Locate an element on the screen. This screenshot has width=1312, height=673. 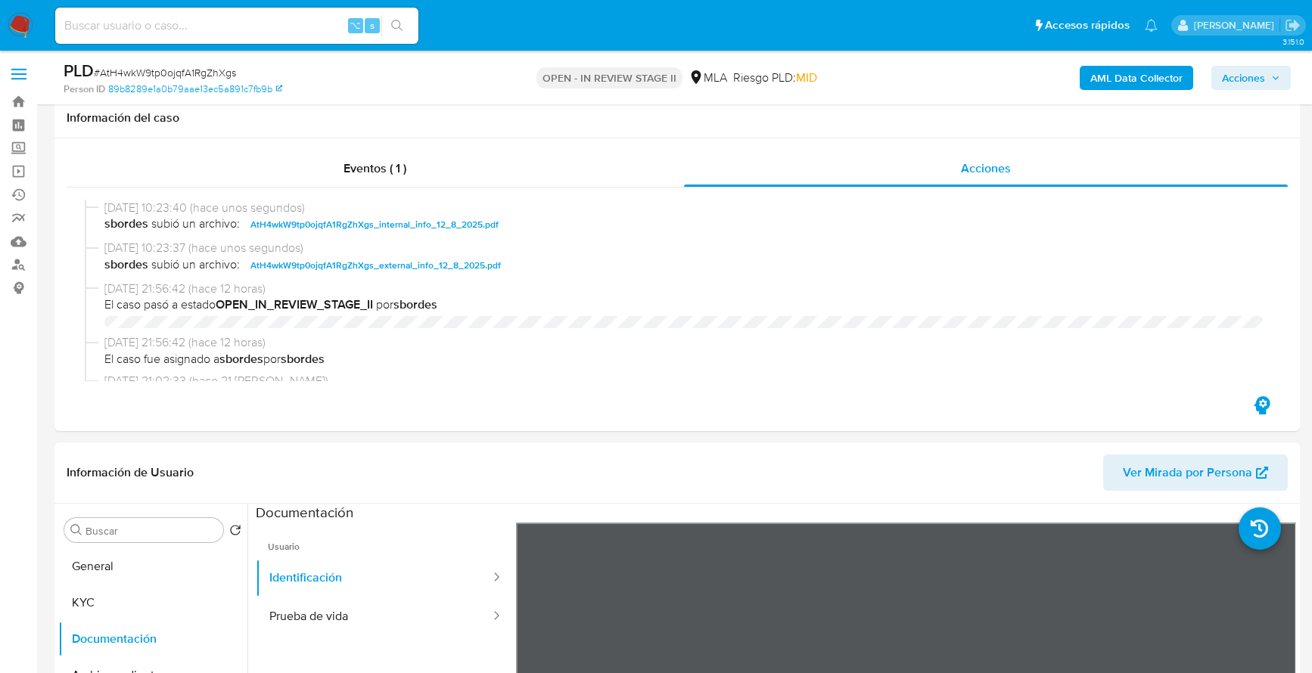
button: AtH4wkW9tp0ojqfA1RgZhXgs_internal_info_12_8_2025.pdf is located at coordinates (374, 225).